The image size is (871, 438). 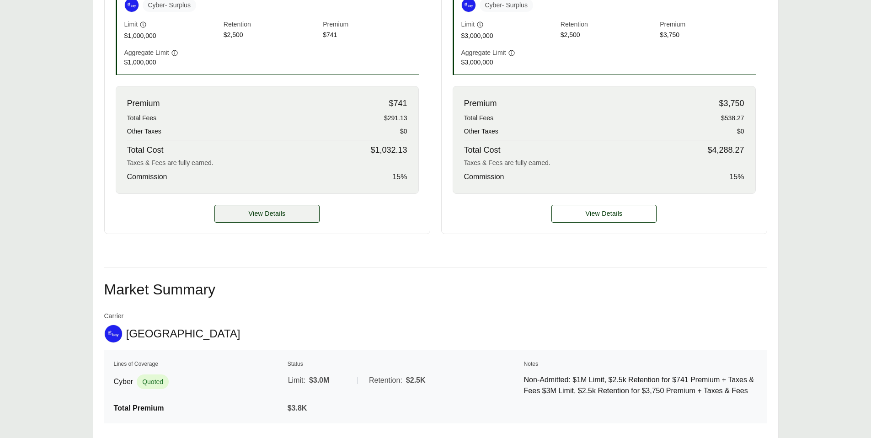 What do you see at coordinates (436, 290) in the screenshot?
I see `h2: Market Summary` at bounding box center [436, 290].